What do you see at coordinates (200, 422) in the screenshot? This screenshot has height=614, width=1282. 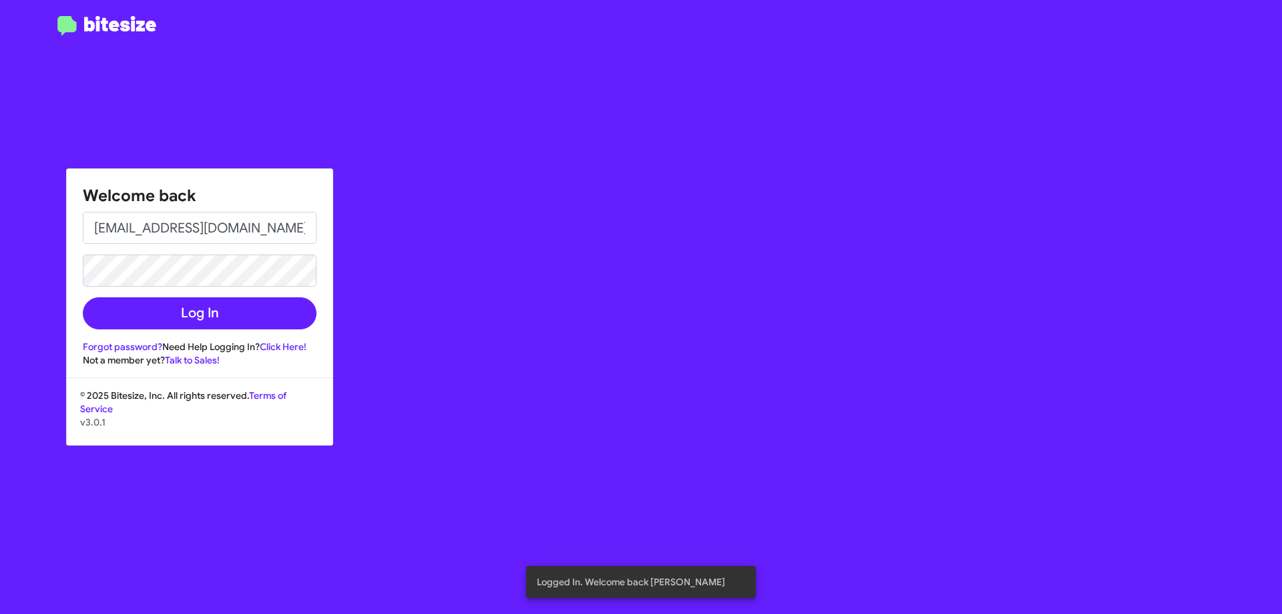 I see `p: v3.0.1` at bounding box center [200, 422].